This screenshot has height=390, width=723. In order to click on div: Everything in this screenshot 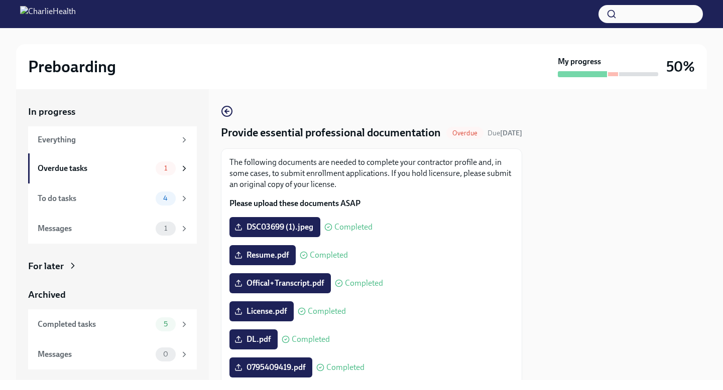, I will do `click(106, 140)`.